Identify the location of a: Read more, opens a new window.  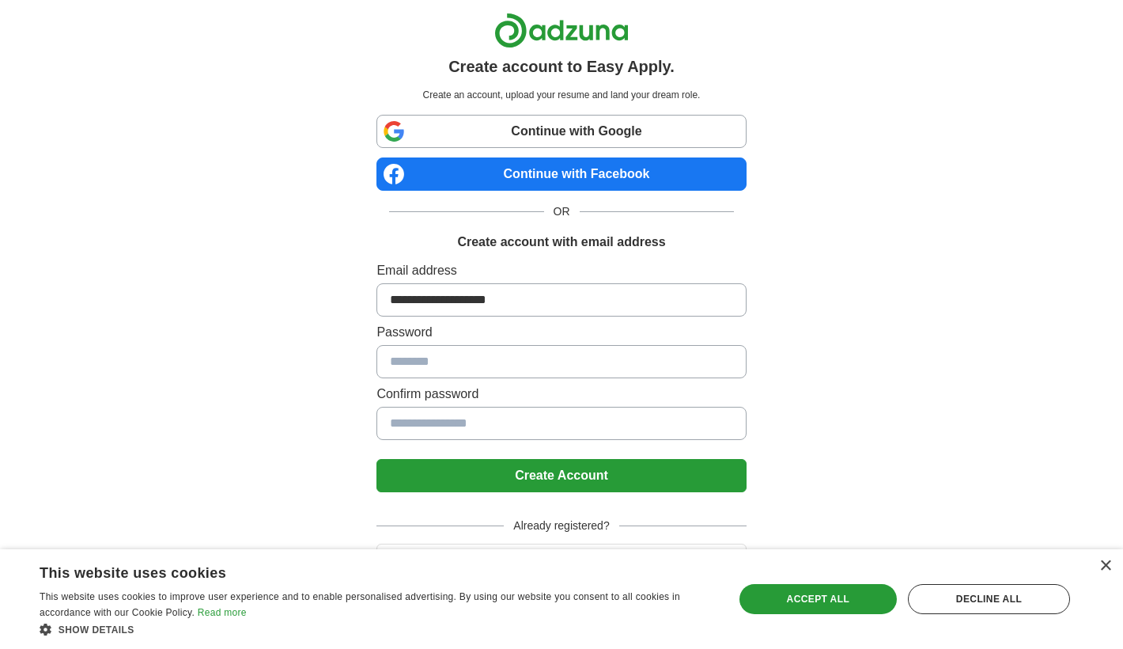
(222, 612).